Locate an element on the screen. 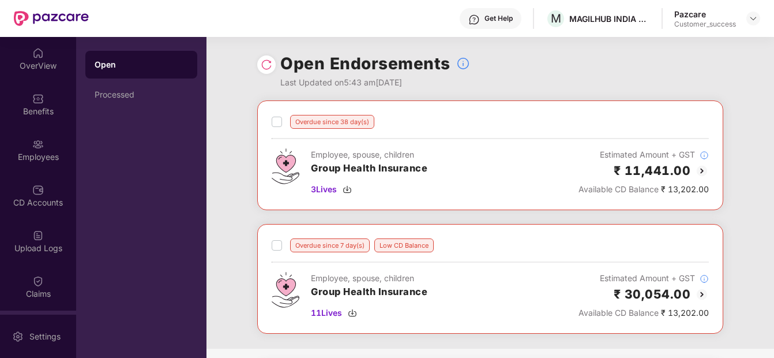  img: svg+xml;base64,PHN2ZyBpZD0iVXBsb2FkX0xvZ3MiIGRhdGEtbmFtZT0iVXBsb2FkIExvZ3MiIHhtbG5zPSJodHRwOi8vd3... is located at coordinates (38, 235).